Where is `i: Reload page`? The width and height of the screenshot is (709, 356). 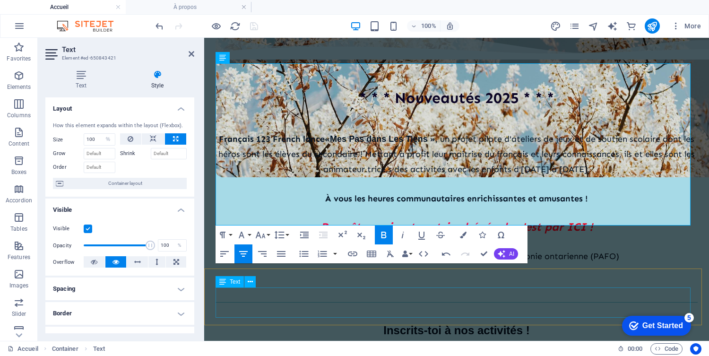
i: Reload page is located at coordinates (235, 26).